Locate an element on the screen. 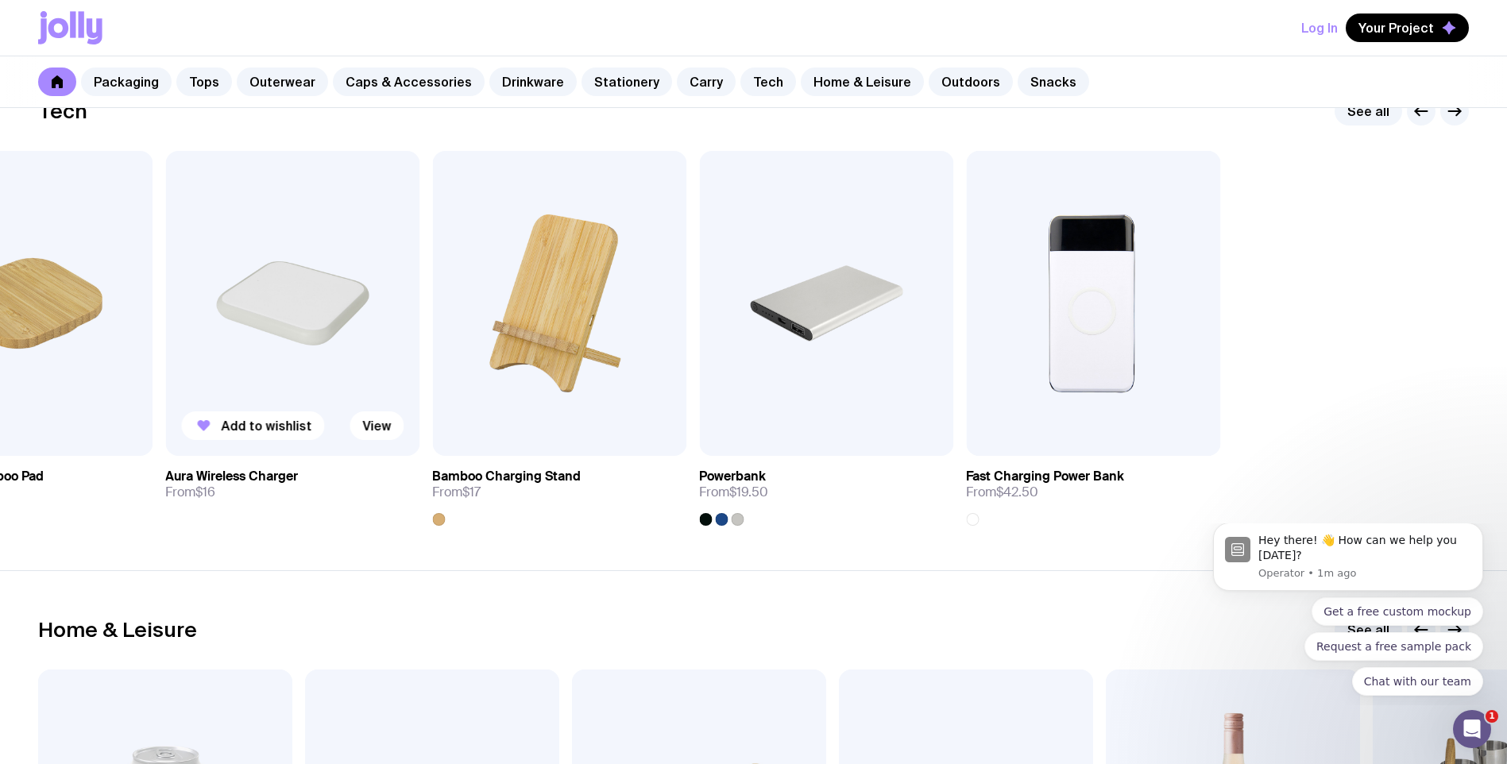 The image size is (1507, 764). a: Carry is located at coordinates (706, 82).